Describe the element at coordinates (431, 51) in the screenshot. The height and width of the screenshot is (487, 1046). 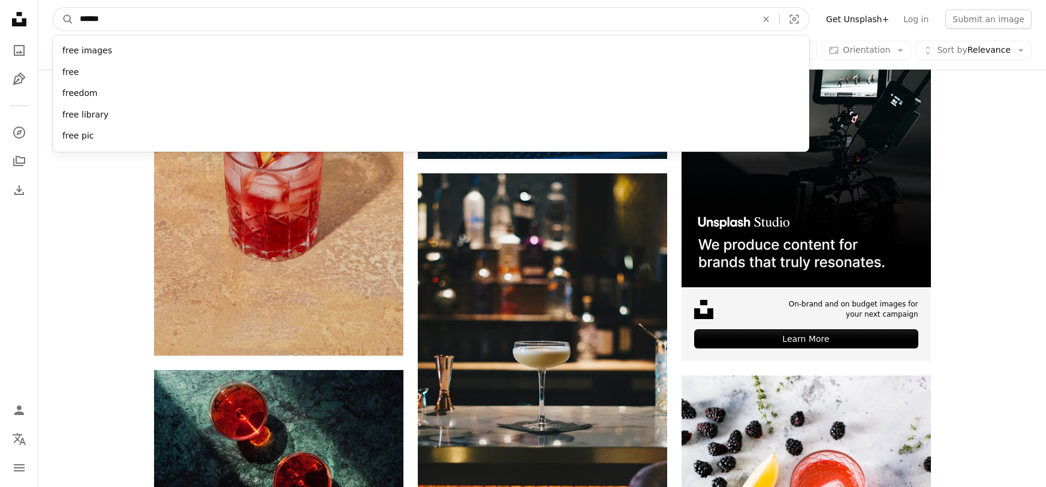
I see `div: free images` at that location.